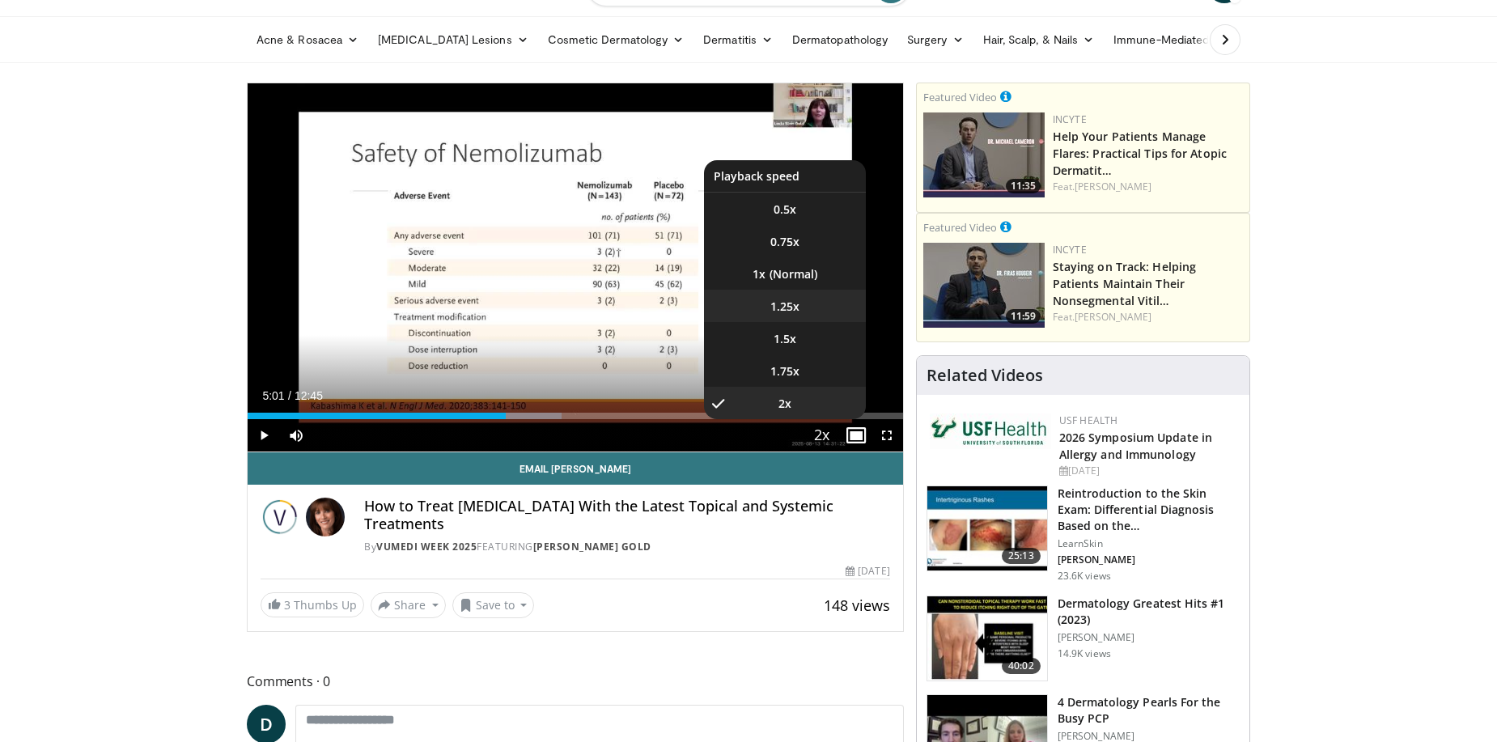 The image size is (1497, 742). I want to click on button: Mute, so click(296, 435).